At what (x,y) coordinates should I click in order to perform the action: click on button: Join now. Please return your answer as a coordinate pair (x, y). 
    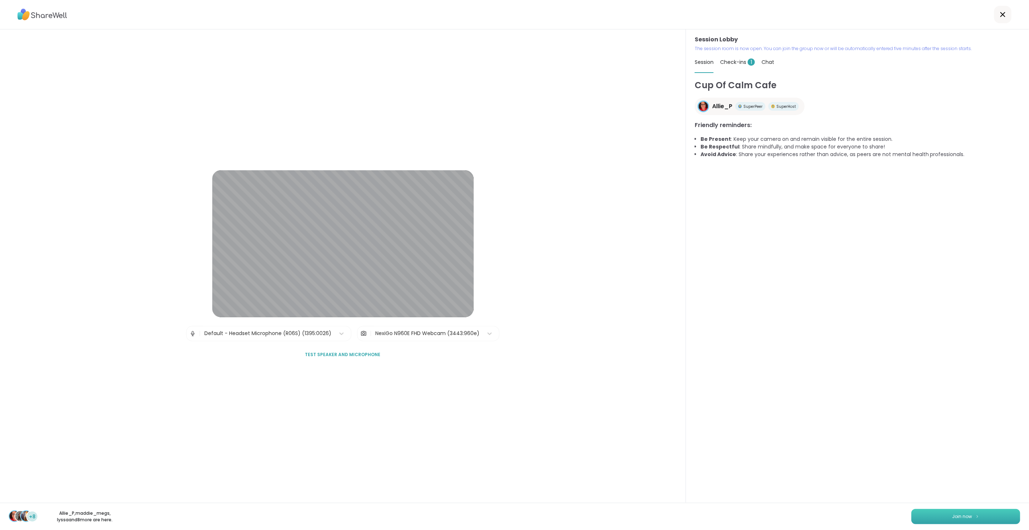
    Looking at the image, I should click on (966, 517).